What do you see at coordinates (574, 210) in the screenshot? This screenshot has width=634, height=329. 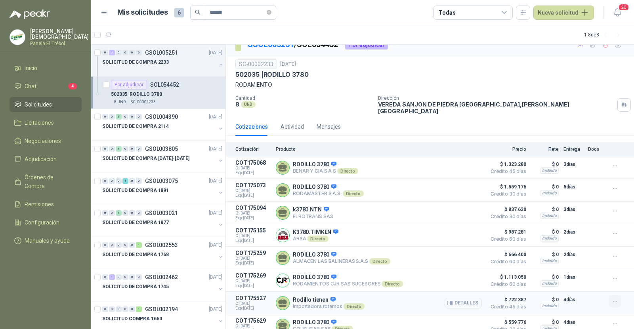 I see `p: 3 días` at bounding box center [574, 210].